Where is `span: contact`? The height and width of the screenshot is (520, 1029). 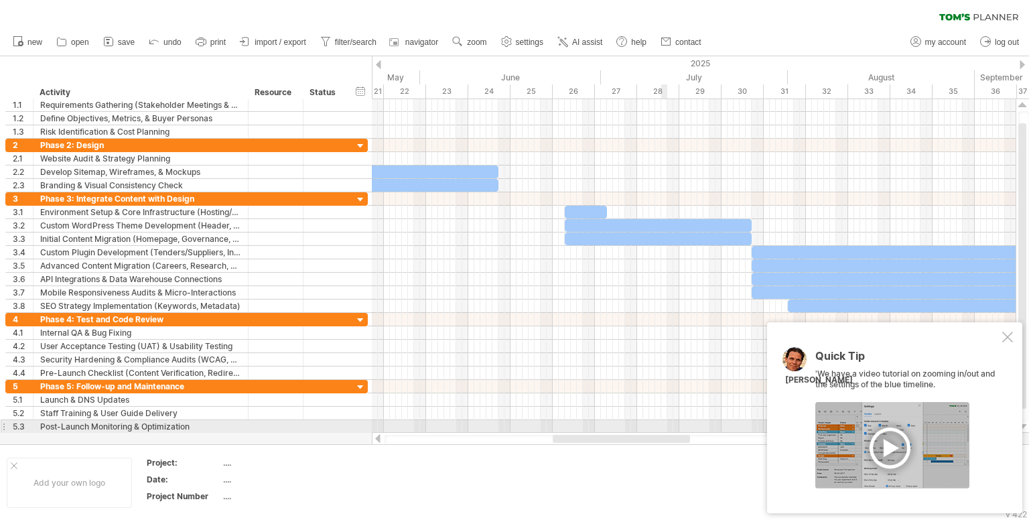
span: contact is located at coordinates (688, 42).